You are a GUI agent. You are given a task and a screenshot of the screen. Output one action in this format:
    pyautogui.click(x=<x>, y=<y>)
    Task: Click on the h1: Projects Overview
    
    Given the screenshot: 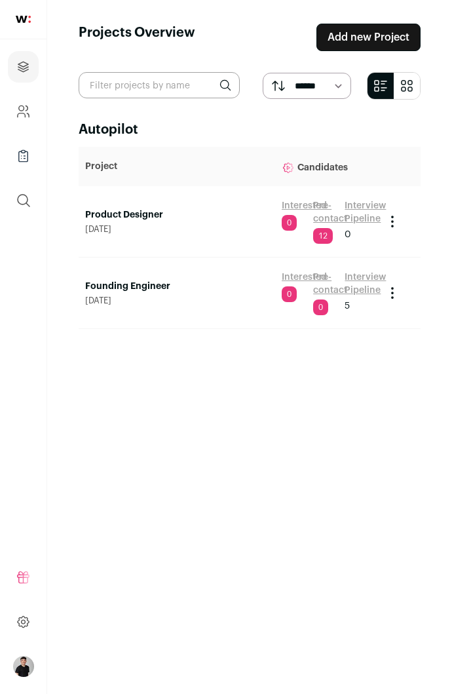 What is the action you would take?
    pyautogui.click(x=137, y=37)
    